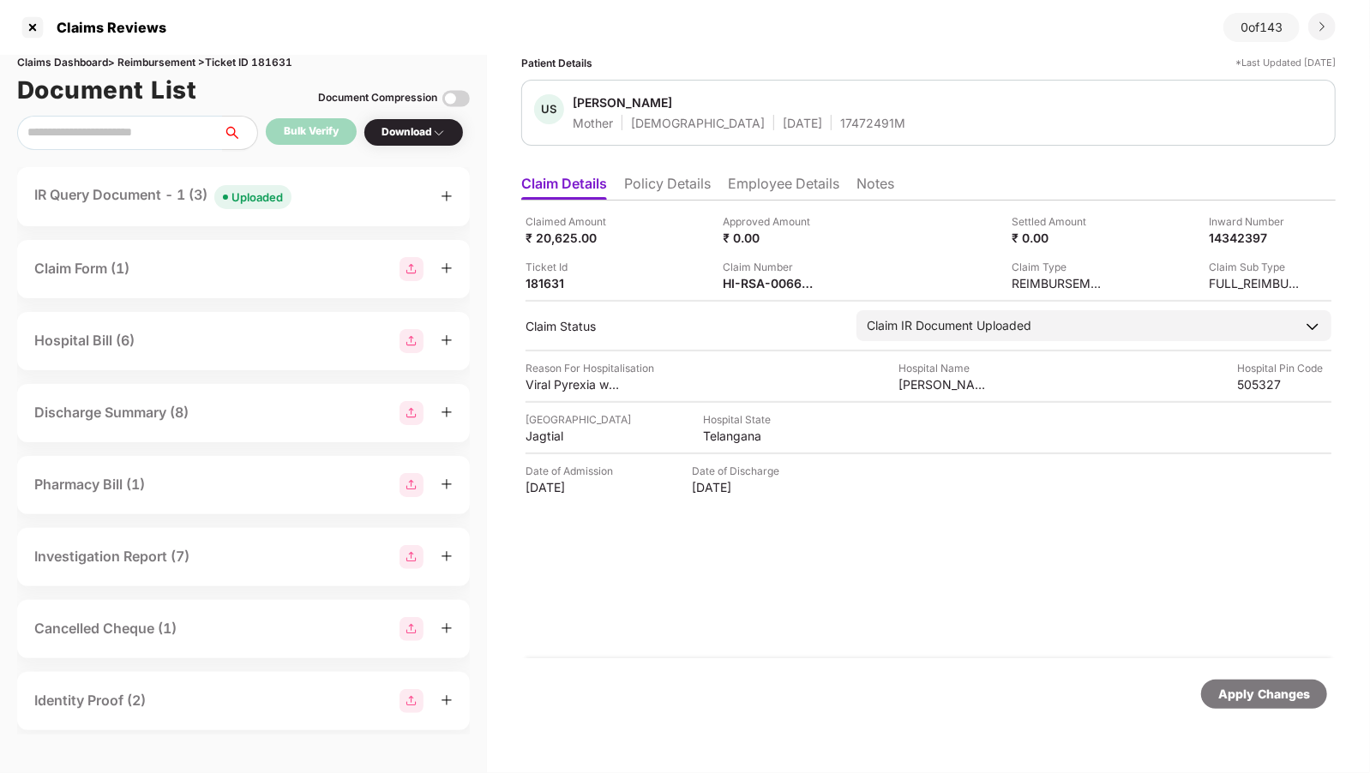 The height and width of the screenshot is (773, 1370). I want to click on div: Discharge Summary (8), so click(111, 412).